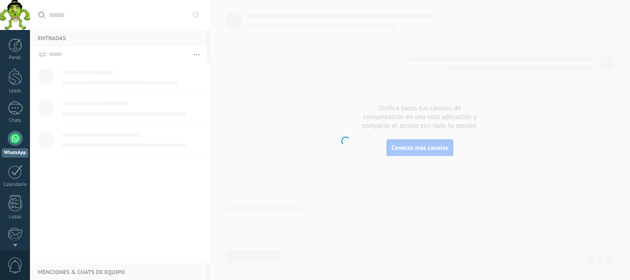  I want to click on div: Leads, so click(15, 91).